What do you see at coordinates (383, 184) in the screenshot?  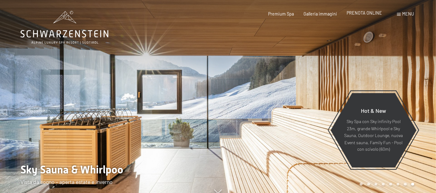 I see `div: Carousel Page 4` at bounding box center [383, 184].